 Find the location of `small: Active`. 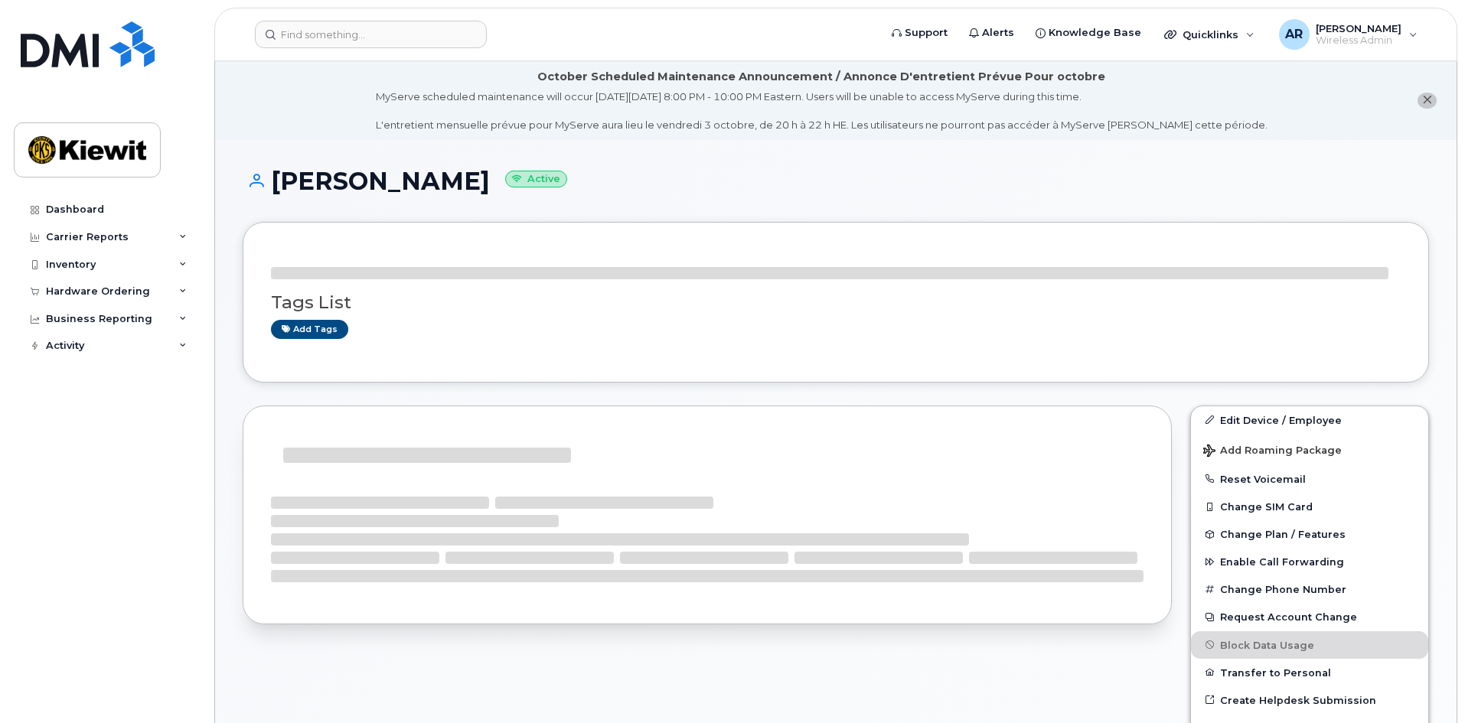

small: Active is located at coordinates (536, 179).